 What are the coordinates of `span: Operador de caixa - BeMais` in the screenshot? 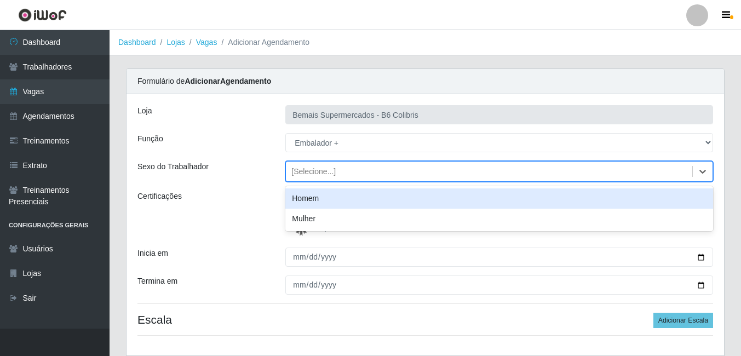 It's located at (366, 227).